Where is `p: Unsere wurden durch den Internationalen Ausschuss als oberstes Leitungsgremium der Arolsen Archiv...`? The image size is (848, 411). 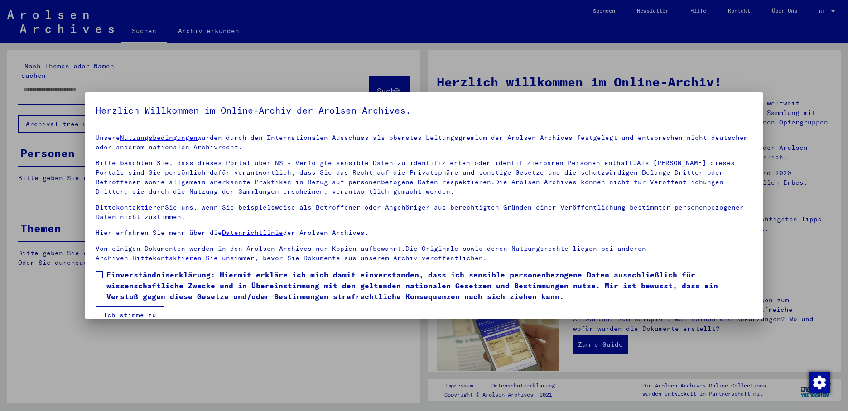
p: Unsere wurden durch den Internationalen Ausschuss als oberstes Leitungsgremium der Arolsen Archiv... is located at coordinates (424, 143).